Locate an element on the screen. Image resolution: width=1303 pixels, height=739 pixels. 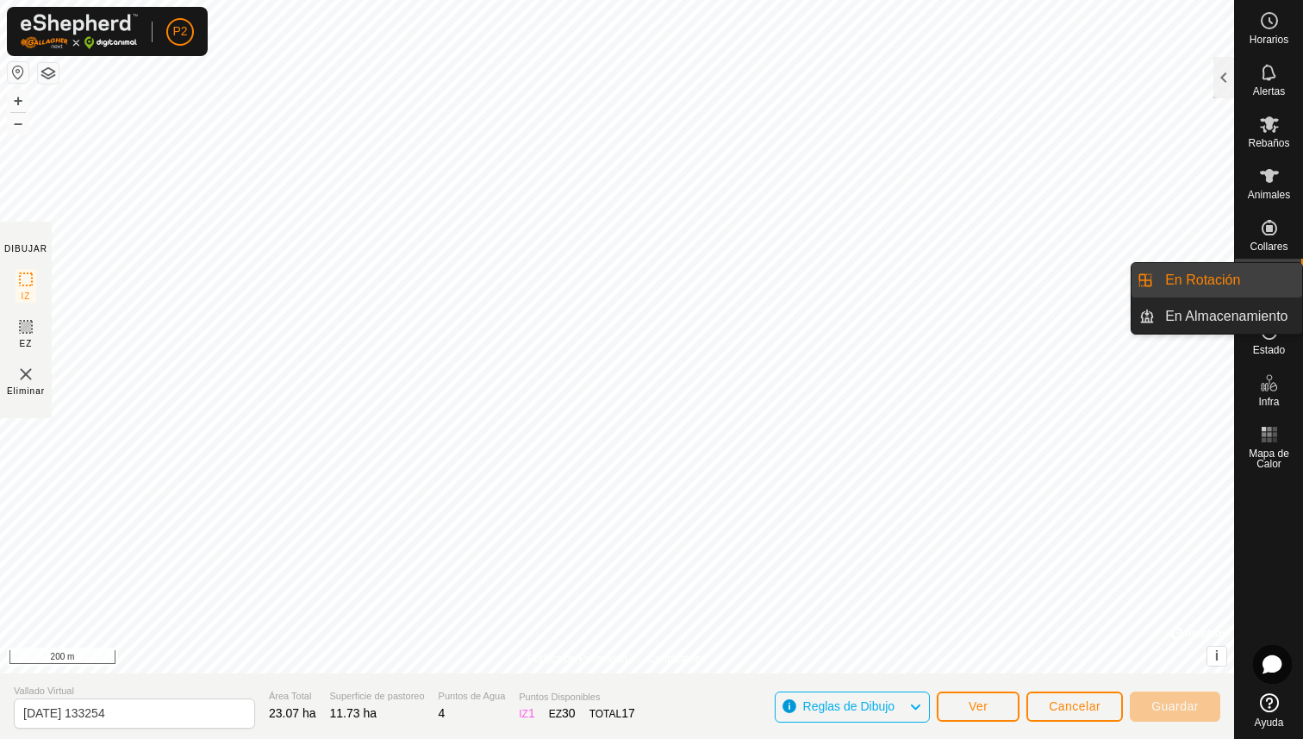
span: En Almacenamiento is located at coordinates (1227, 316).